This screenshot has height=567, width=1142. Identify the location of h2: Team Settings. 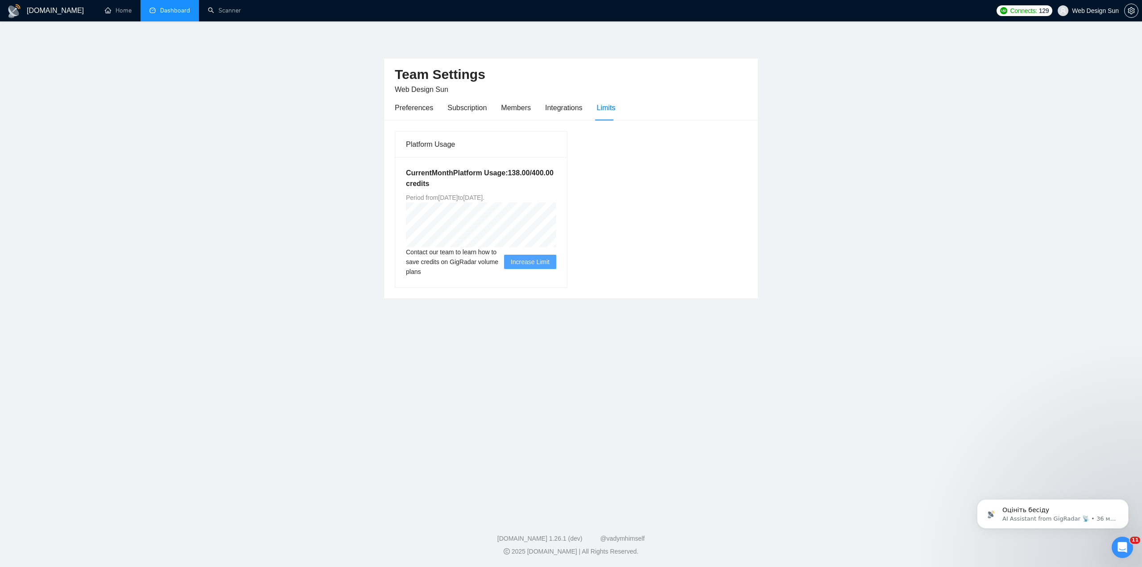
(571, 74).